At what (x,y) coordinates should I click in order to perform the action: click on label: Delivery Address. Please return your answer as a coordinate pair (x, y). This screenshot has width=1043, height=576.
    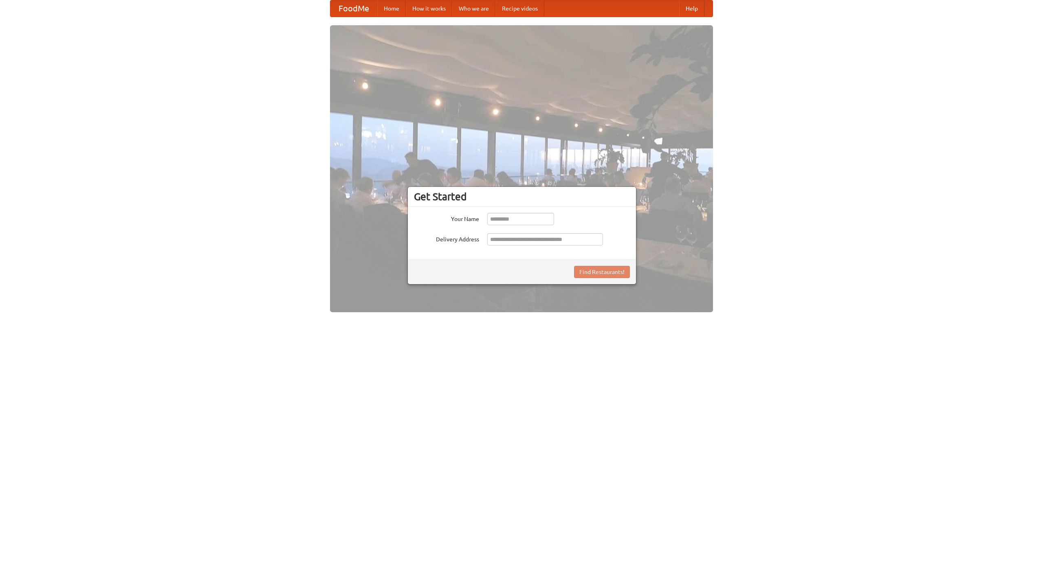
    Looking at the image, I should click on (446, 238).